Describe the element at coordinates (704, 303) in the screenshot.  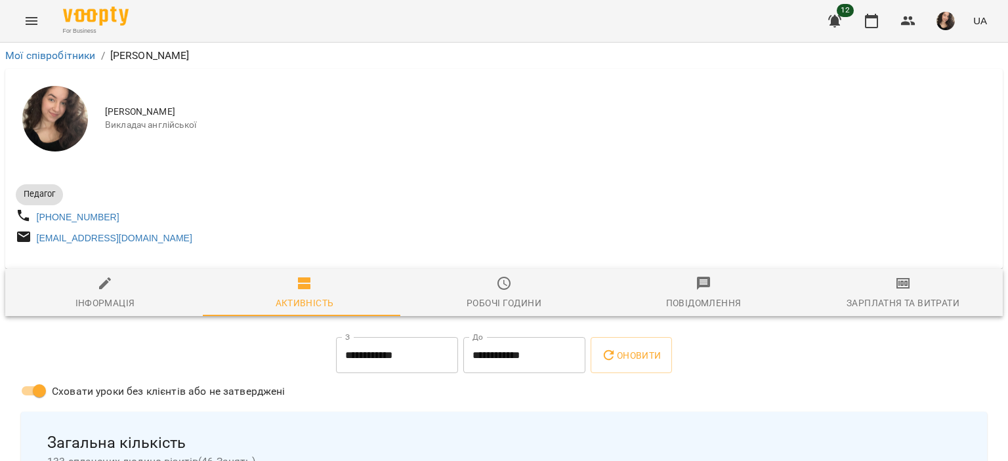
I see `div: Повідомлення` at that location.